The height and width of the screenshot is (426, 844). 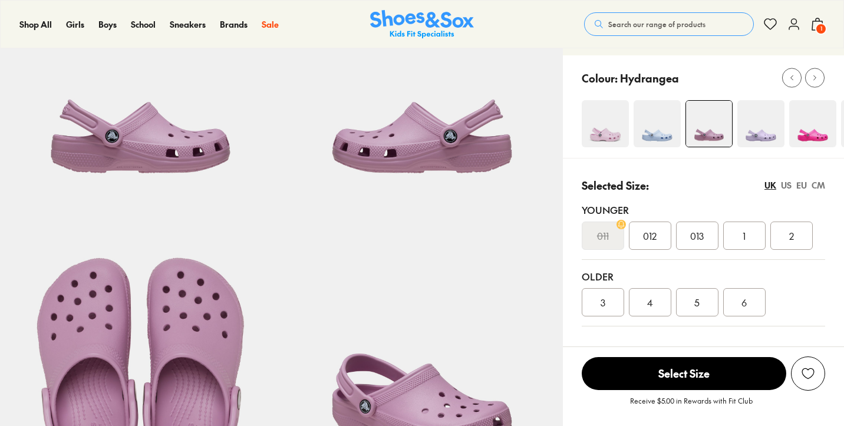 I want to click on img: 4-495048_1, so click(x=761, y=124).